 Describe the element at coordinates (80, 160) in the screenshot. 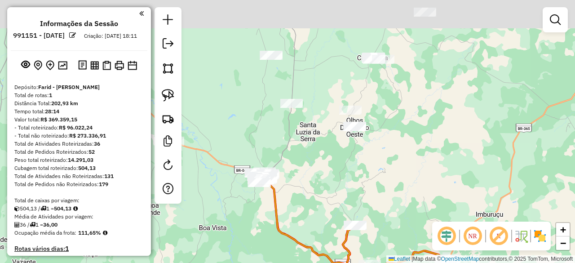

I see `strong: 14.291,03` at that location.